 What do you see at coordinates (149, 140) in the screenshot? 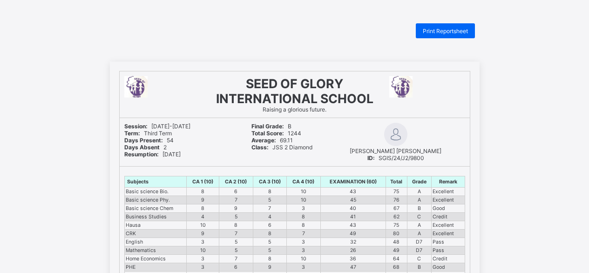
I see `span: 54` at bounding box center [149, 140].